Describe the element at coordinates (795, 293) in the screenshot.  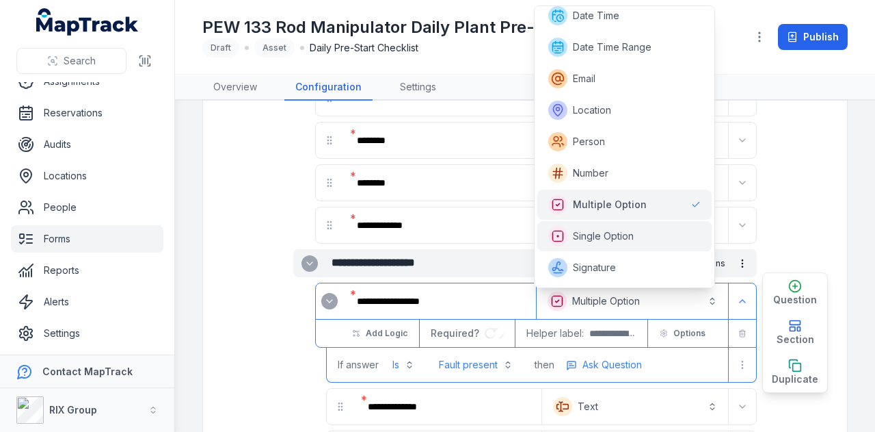
I see `button: Question` at that location.